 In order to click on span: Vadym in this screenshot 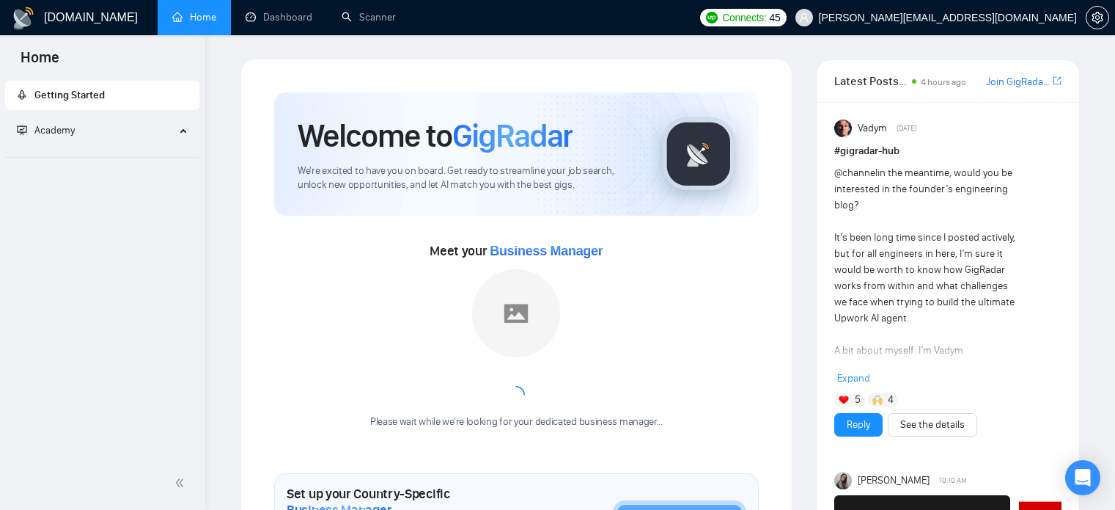, I will do `click(873, 128)`.